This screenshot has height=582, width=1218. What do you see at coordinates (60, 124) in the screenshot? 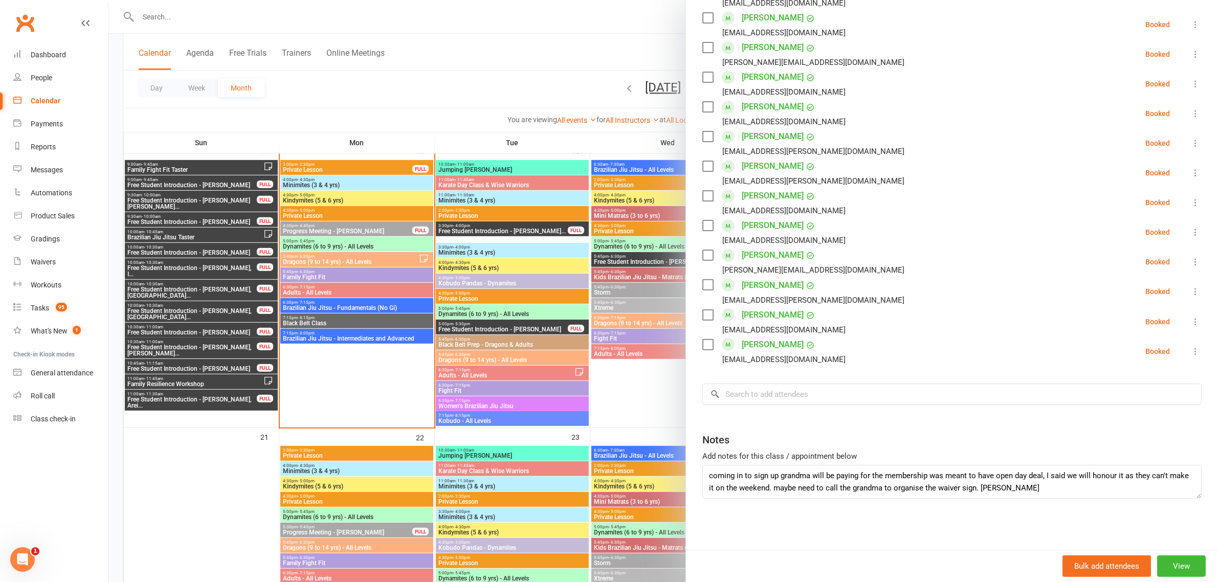
I see `a: Payments` at bounding box center [60, 124].